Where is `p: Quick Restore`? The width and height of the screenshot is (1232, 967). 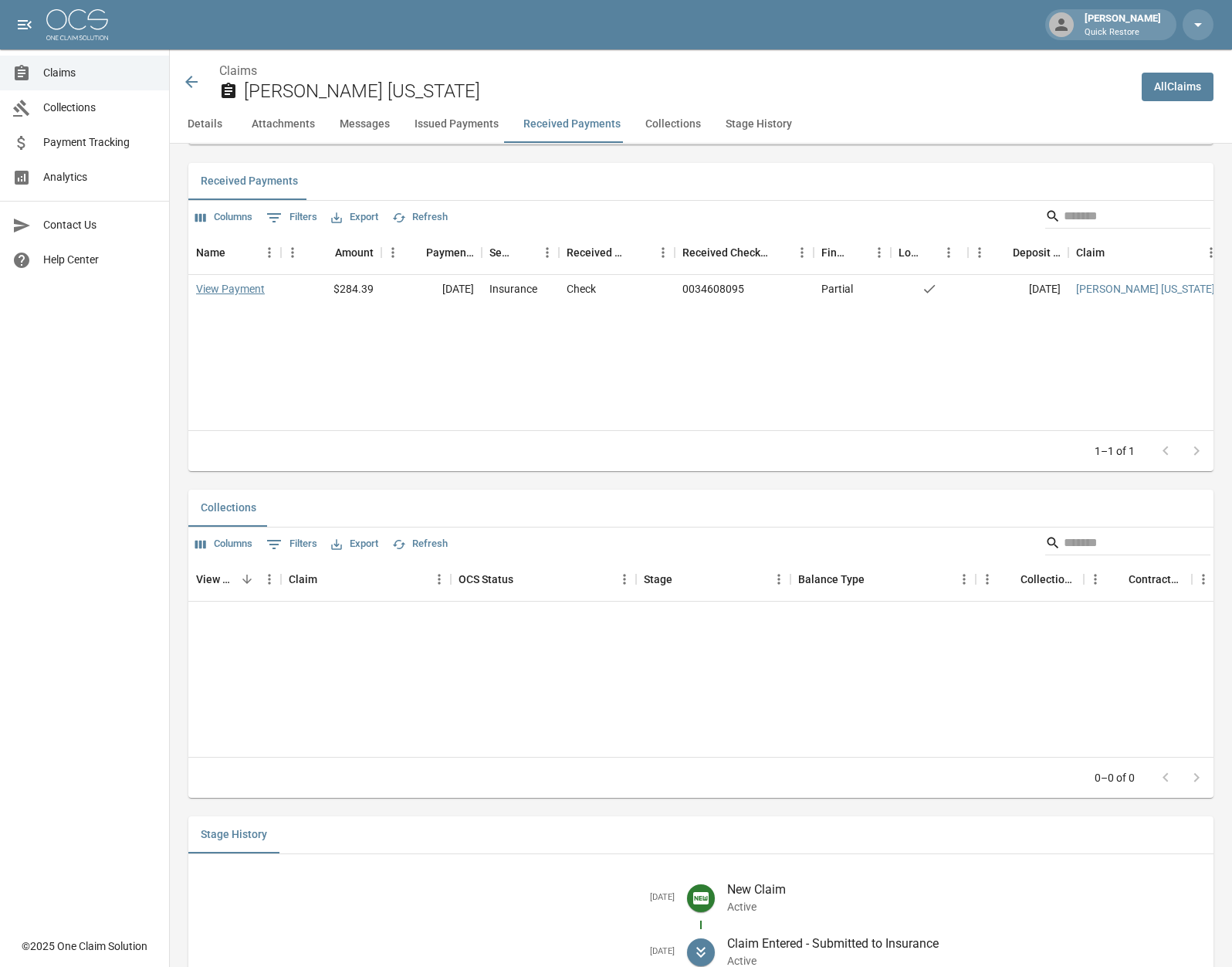 p: Quick Restore is located at coordinates (1123, 32).